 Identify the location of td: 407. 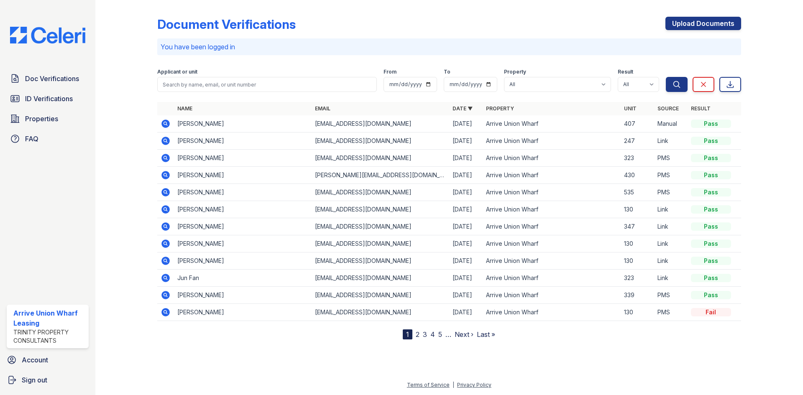
(637, 124).